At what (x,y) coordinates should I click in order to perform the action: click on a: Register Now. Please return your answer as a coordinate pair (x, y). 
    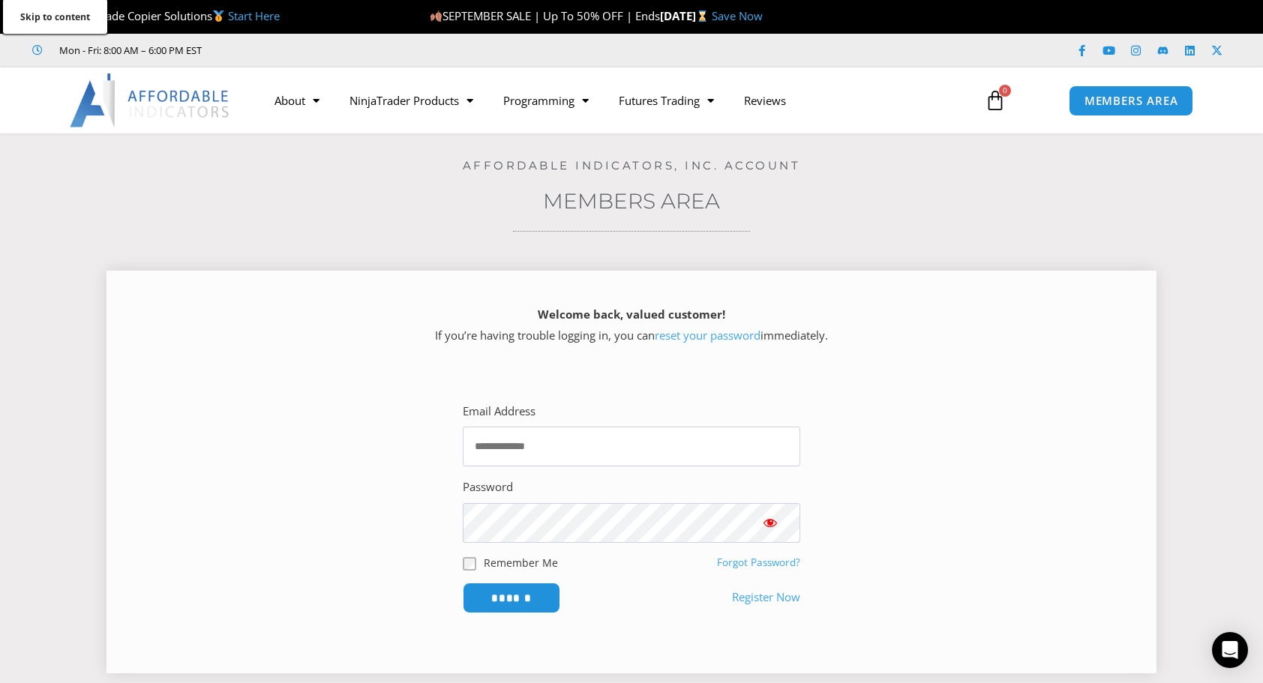
    Looking at the image, I should click on (766, 598).